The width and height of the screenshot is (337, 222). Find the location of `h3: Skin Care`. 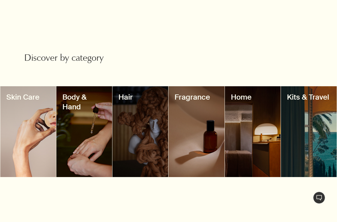

h3: Skin Care is located at coordinates (28, 97).